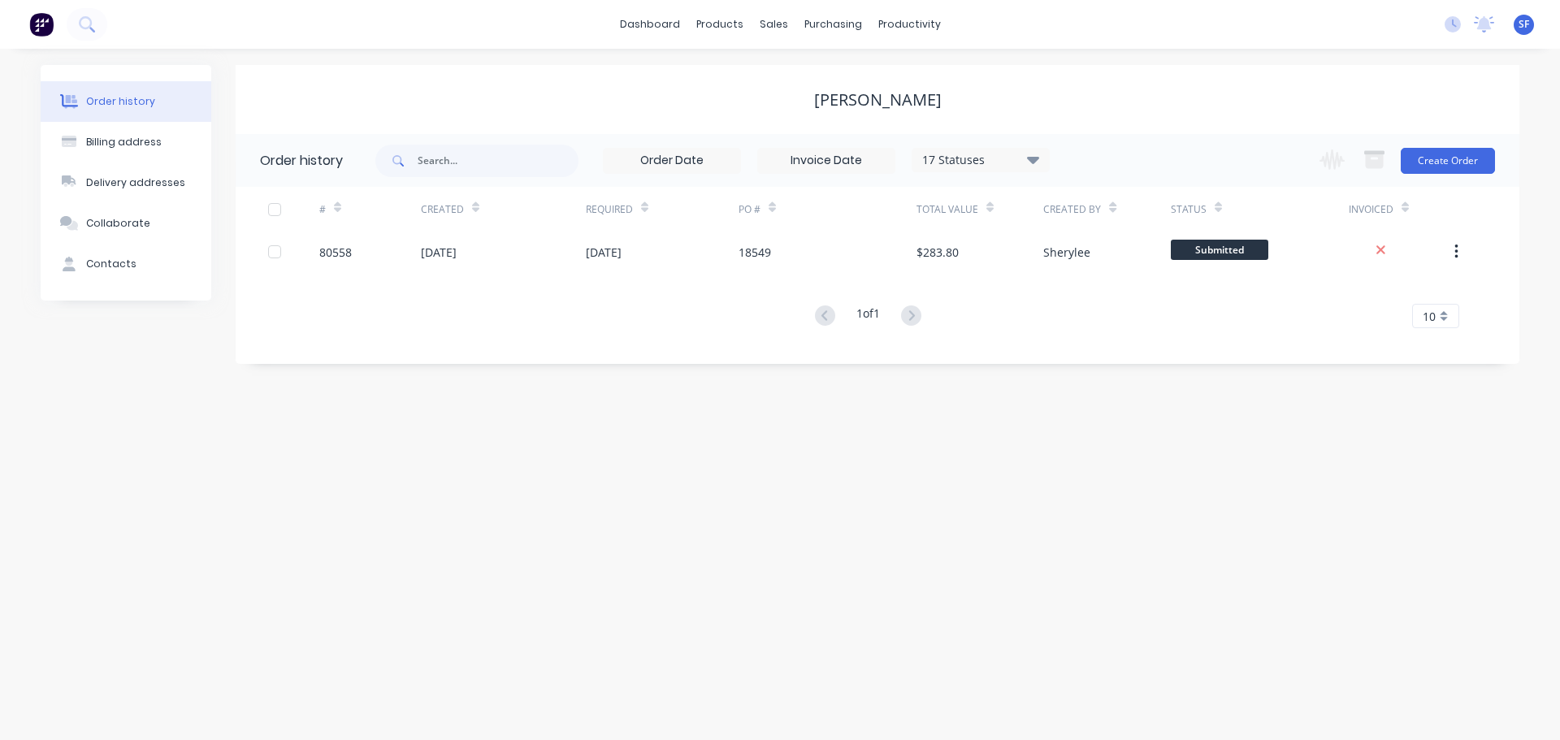  I want to click on button: Order history, so click(126, 102).